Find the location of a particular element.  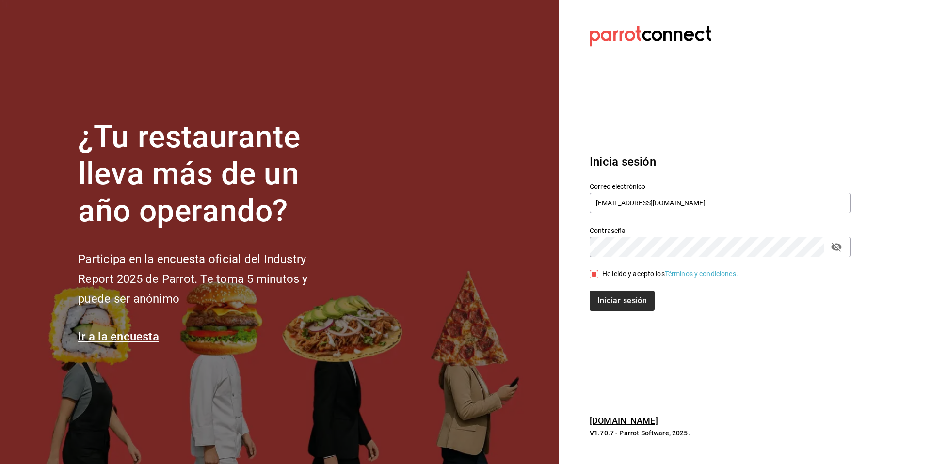

h1: ¿Tu restaurante lleva más de un año operando? is located at coordinates (209, 175).